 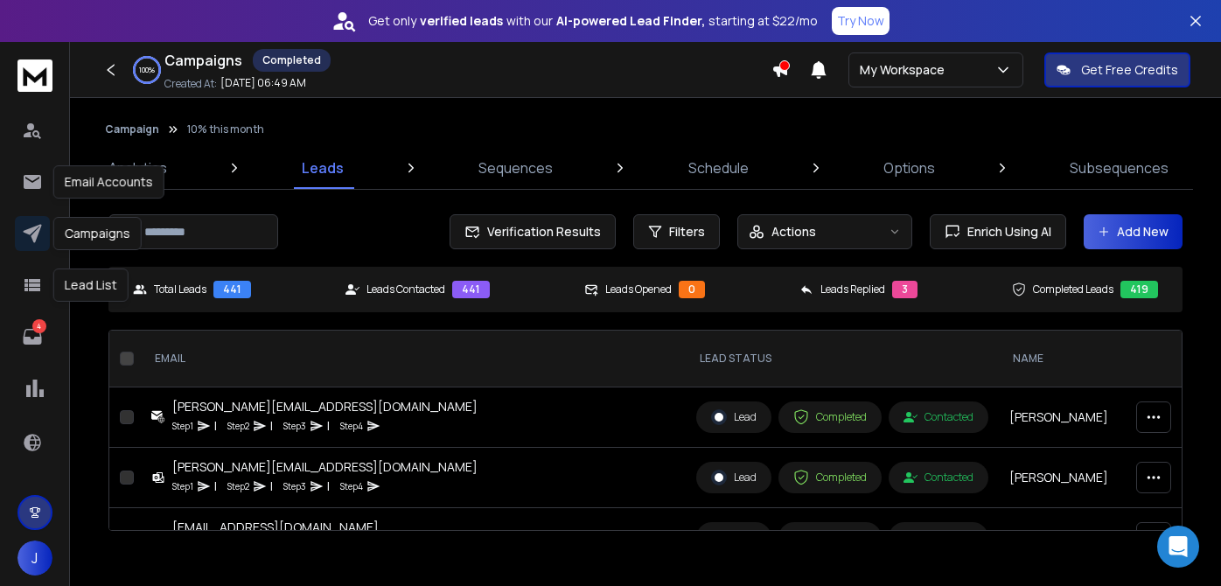 I want to click on p: Leads Contacted, so click(x=406, y=289).